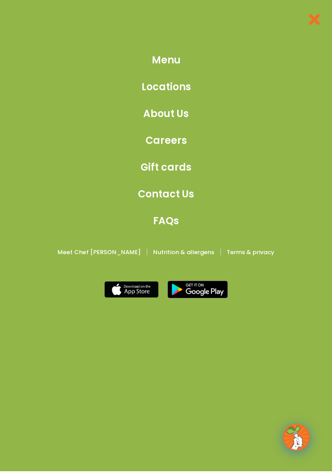 Image resolution: width=332 pixels, height=473 pixels. What do you see at coordinates (131, 289) in the screenshot?
I see `img: appstore` at bounding box center [131, 289].